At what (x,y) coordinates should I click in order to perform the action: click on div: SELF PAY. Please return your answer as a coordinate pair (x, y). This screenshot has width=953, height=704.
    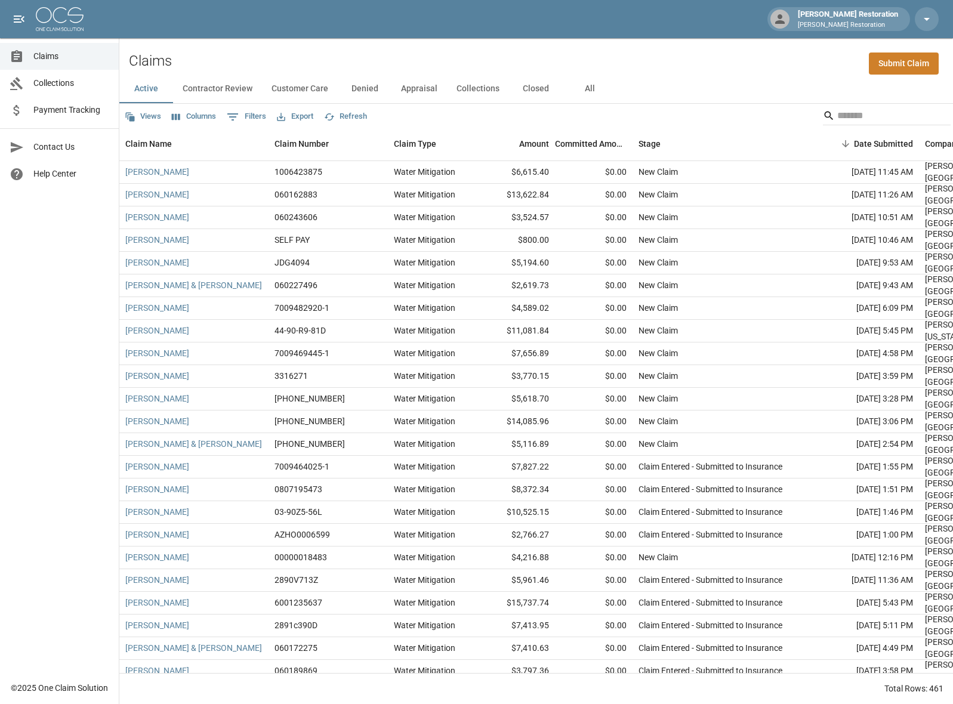
    Looking at the image, I should click on (292, 240).